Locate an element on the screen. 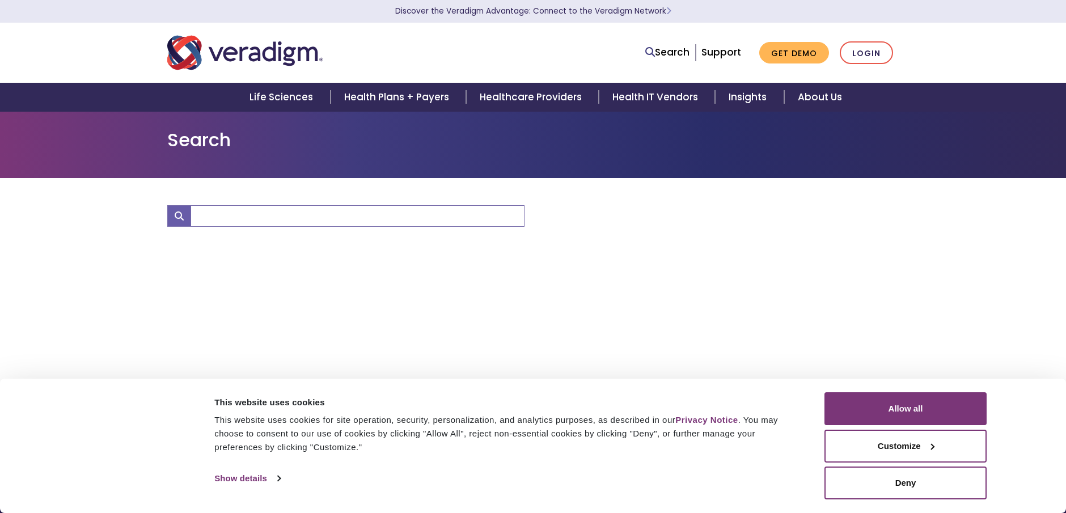 This screenshot has height=513, width=1066. a: Healthcare Providers is located at coordinates (532, 97).